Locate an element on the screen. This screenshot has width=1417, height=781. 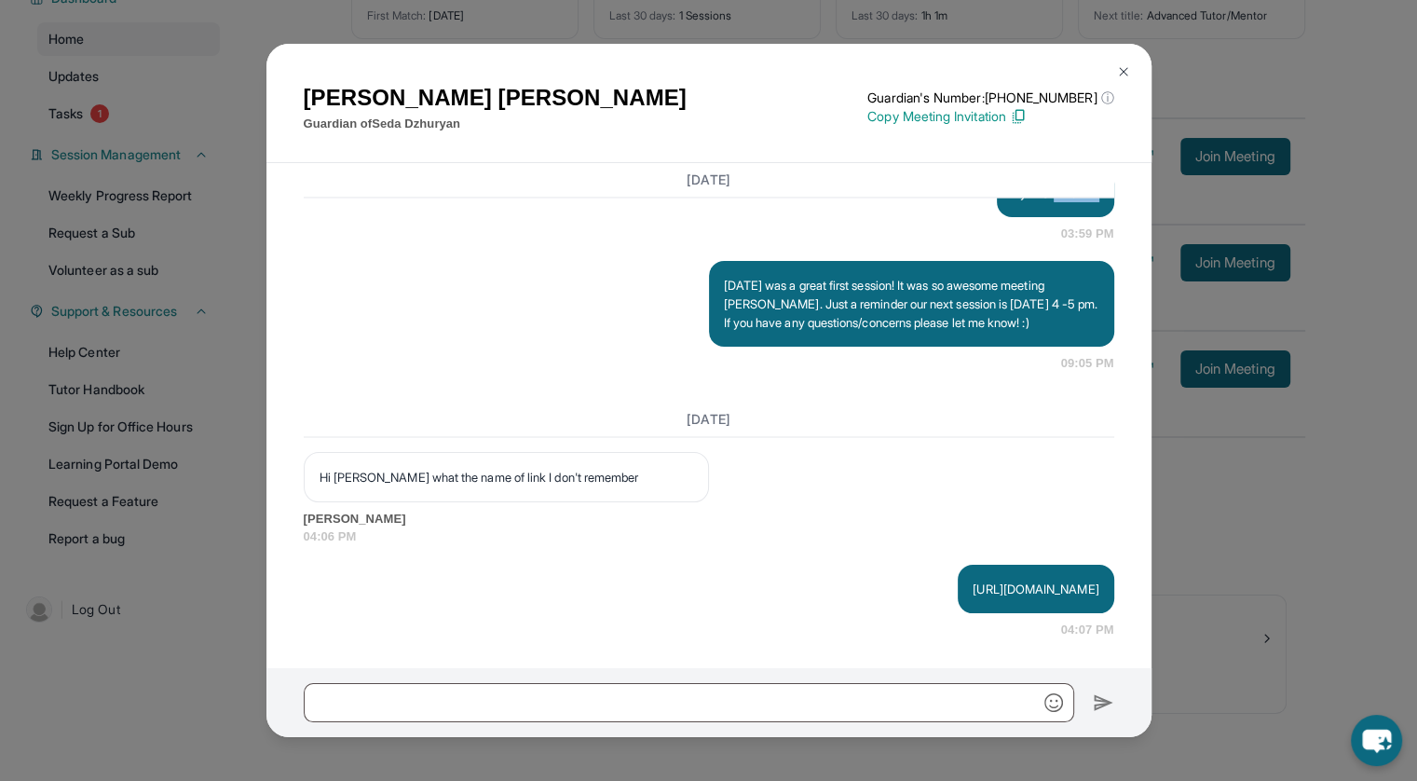
img: Close Icon is located at coordinates (1124, 72).